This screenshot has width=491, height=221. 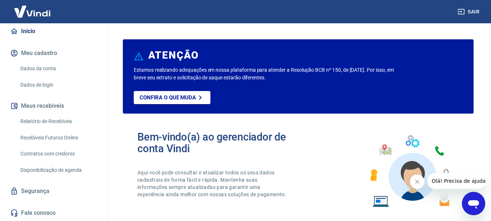 What do you see at coordinates (172, 97) in the screenshot?
I see `a: Confira o que muda` at bounding box center [172, 97].